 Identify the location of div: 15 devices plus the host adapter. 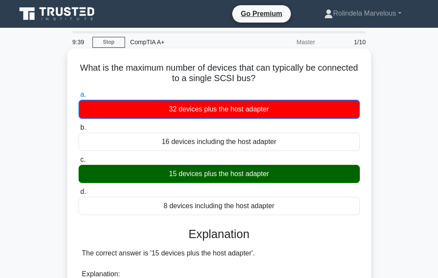
(219, 174).